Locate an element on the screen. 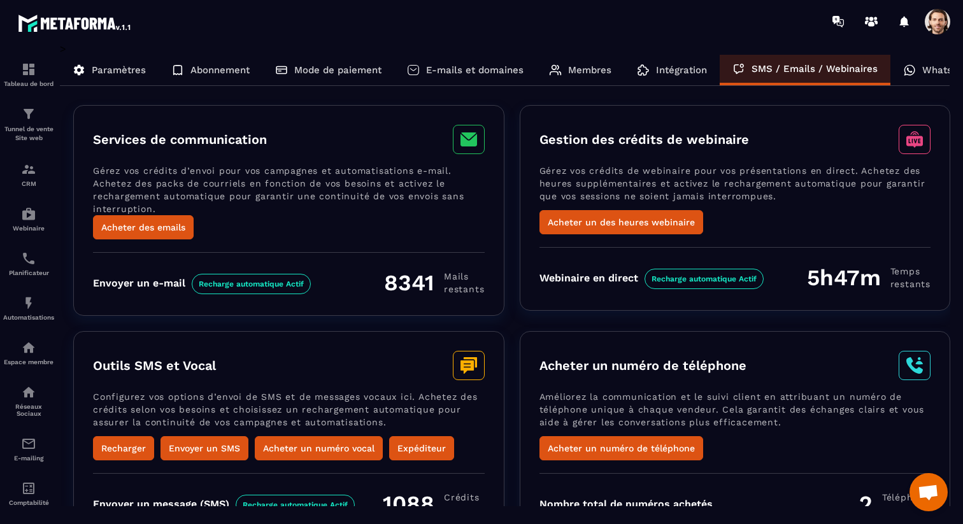 The width and height of the screenshot is (963, 524). a: formationformationCRM is located at coordinates (29, 175).